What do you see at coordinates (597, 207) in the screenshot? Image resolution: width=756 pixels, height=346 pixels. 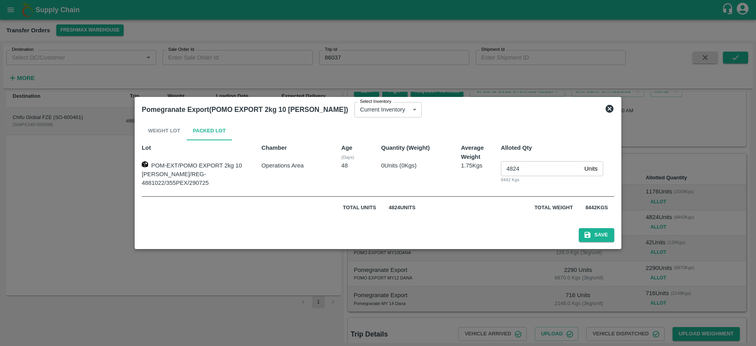 I see `span: 8442 Kgs` at bounding box center [597, 207].